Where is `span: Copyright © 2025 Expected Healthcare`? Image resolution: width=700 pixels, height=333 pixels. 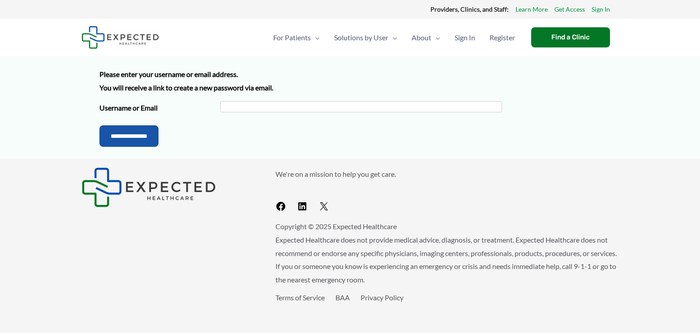
span: Copyright © 2025 Expected Healthcare is located at coordinates (336, 226).